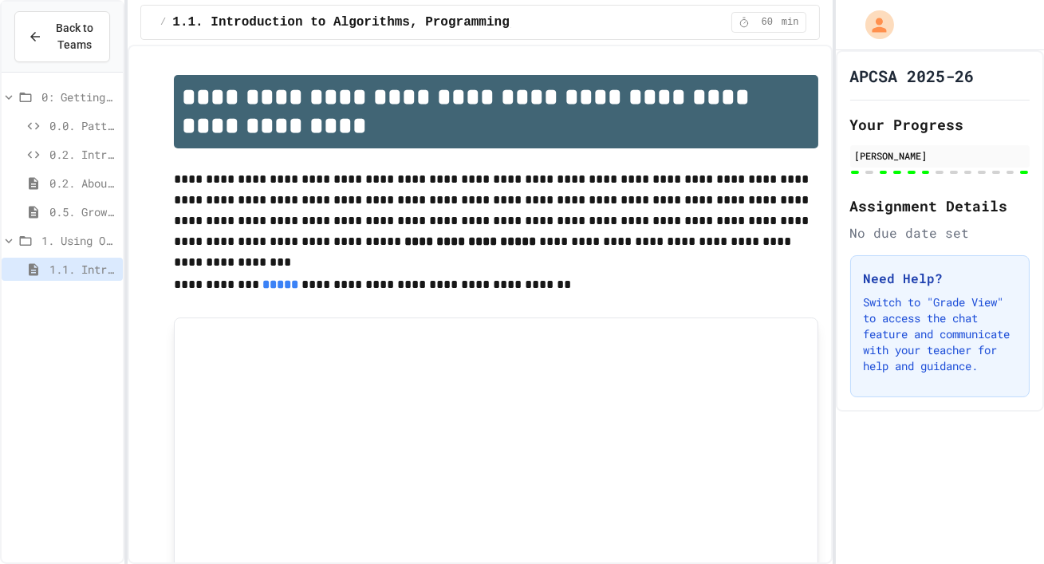 The height and width of the screenshot is (564, 1044). Describe the element at coordinates (79, 240) in the screenshot. I see `span: 1. Using Objects and Methods` at that location.